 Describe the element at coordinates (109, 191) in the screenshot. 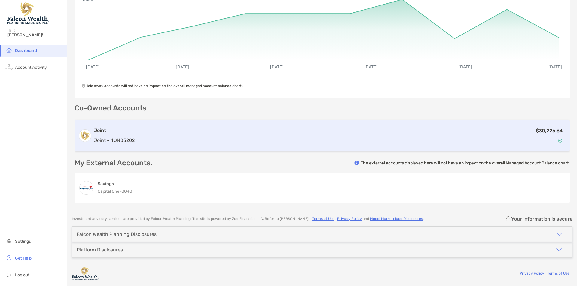

I see `span: Capital One -` at that location.